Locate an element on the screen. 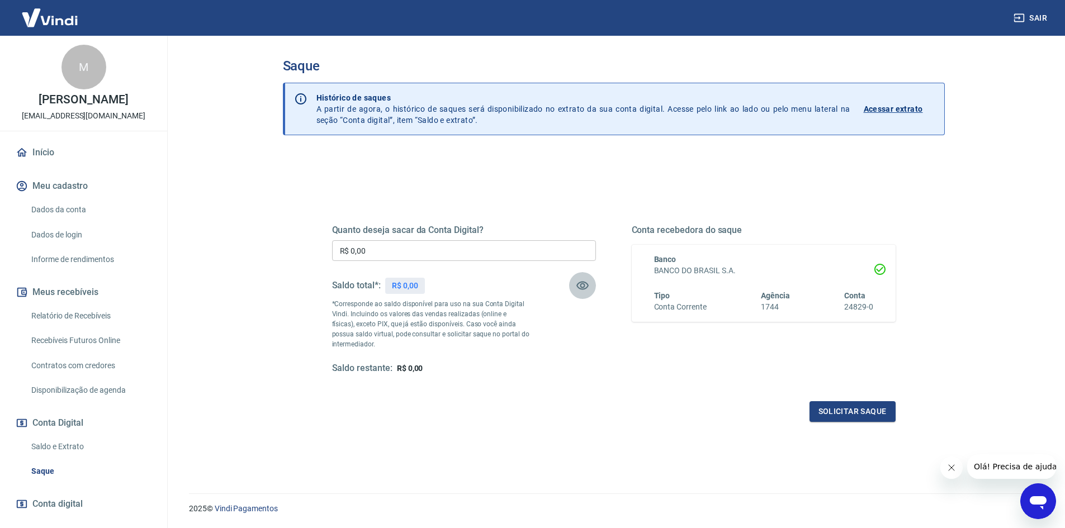 This screenshot has height=528, width=1065. h3: Saque is located at coordinates (614, 66).